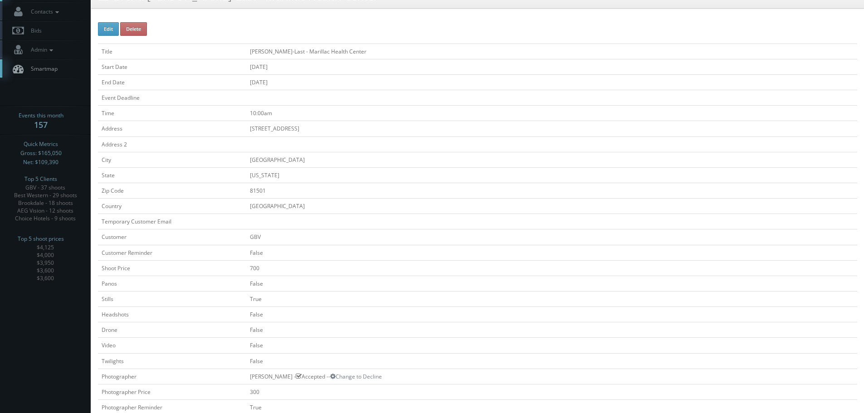 This screenshot has width=864, height=413. Describe the element at coordinates (552, 113) in the screenshot. I see `td: 10:00am` at that location.